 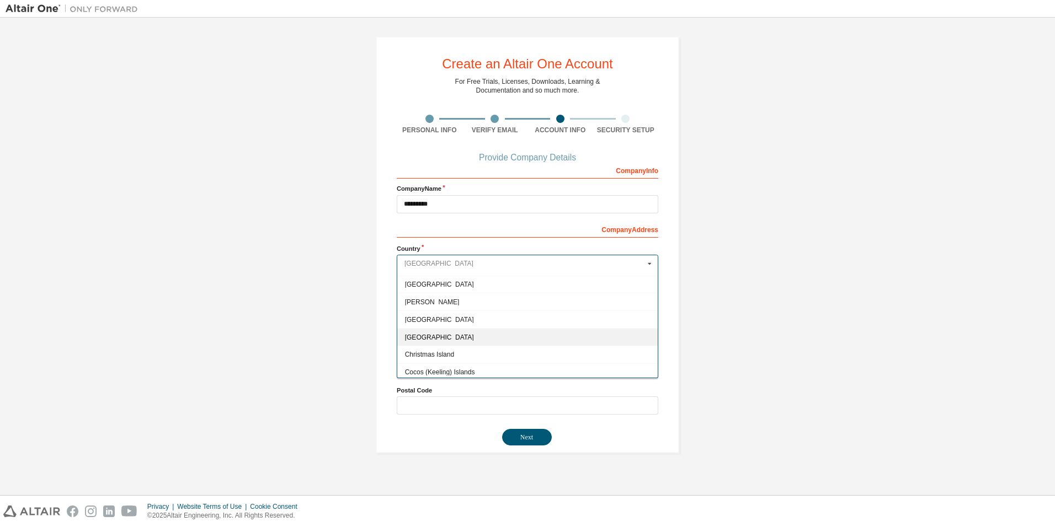 I want to click on img: linkedin.svg, so click(x=109, y=511).